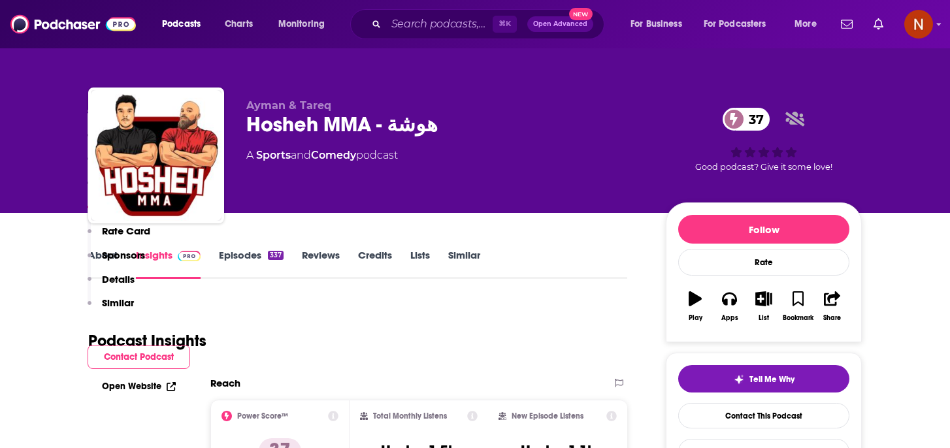  What do you see at coordinates (464, 264) in the screenshot?
I see `a: Similar` at bounding box center [464, 264].